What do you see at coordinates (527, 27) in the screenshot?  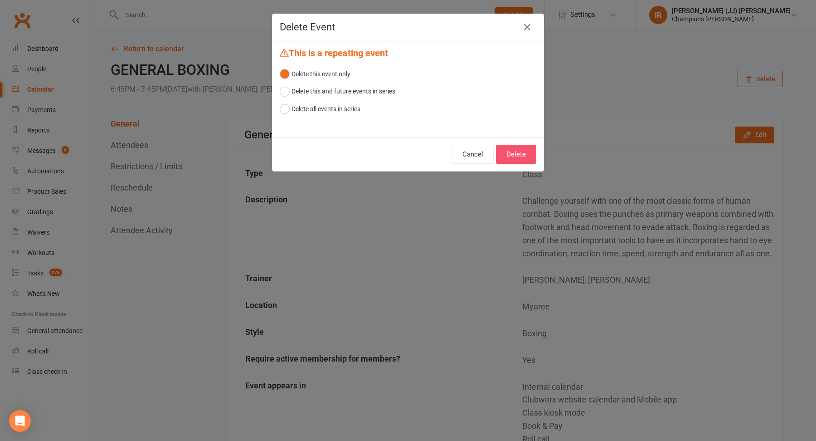 I see `button: Close` at bounding box center [527, 27].